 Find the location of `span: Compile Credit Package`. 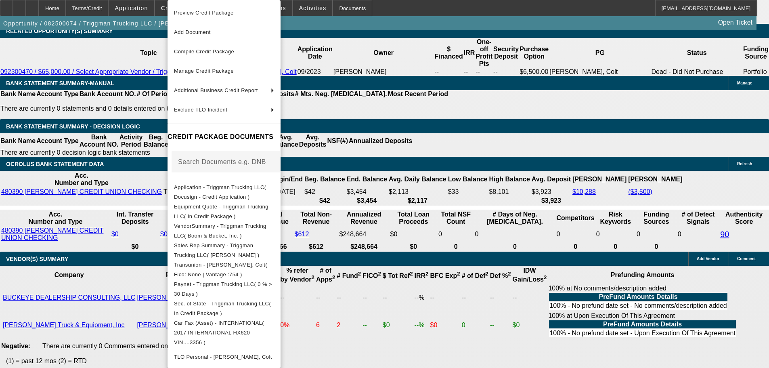

span: Compile Credit Package is located at coordinates (204, 51).